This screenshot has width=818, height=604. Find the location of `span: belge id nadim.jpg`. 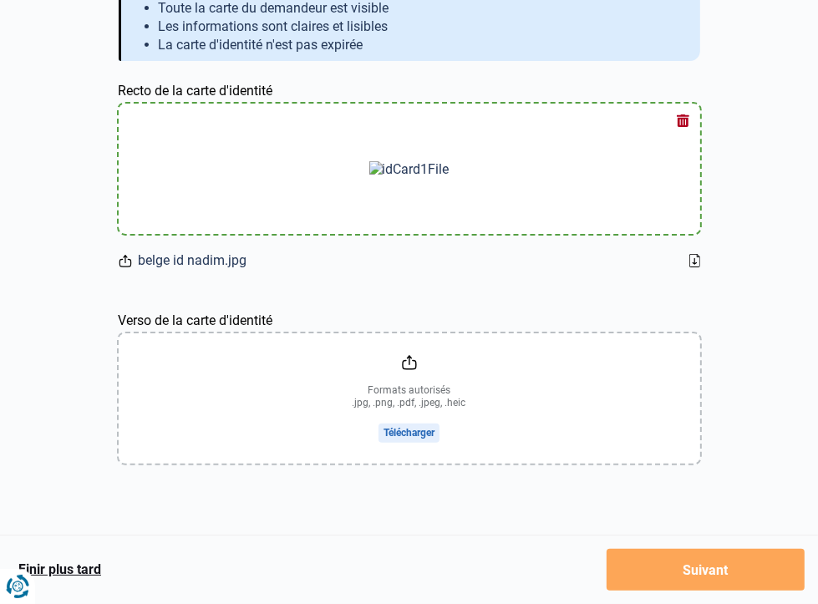

span: belge id nadim.jpg is located at coordinates (193, 261).